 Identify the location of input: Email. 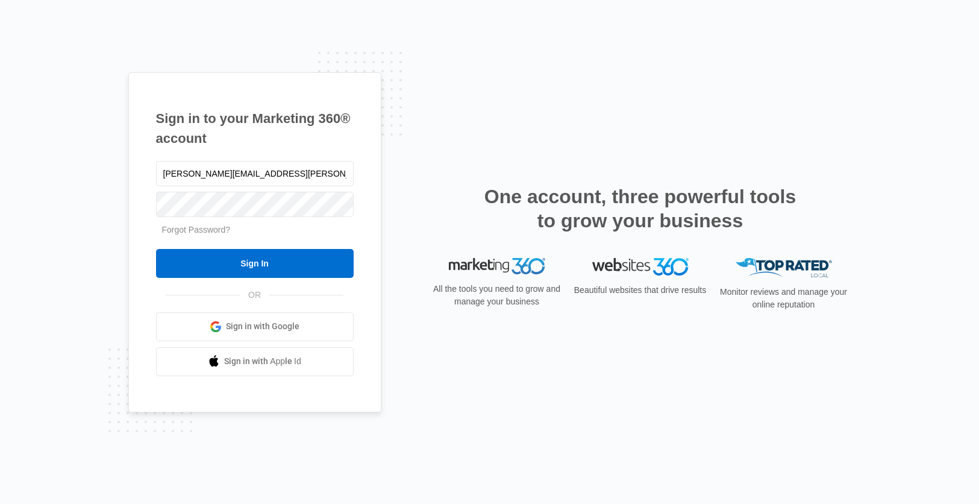
(255, 173).